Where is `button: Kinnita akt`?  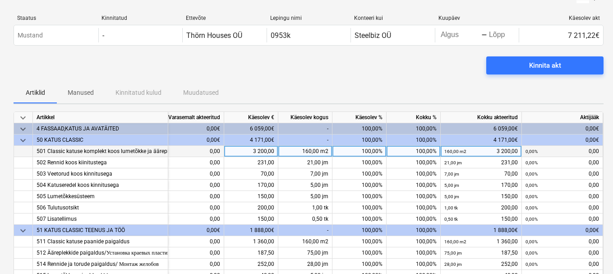 button: Kinnita akt is located at coordinates (545, 65).